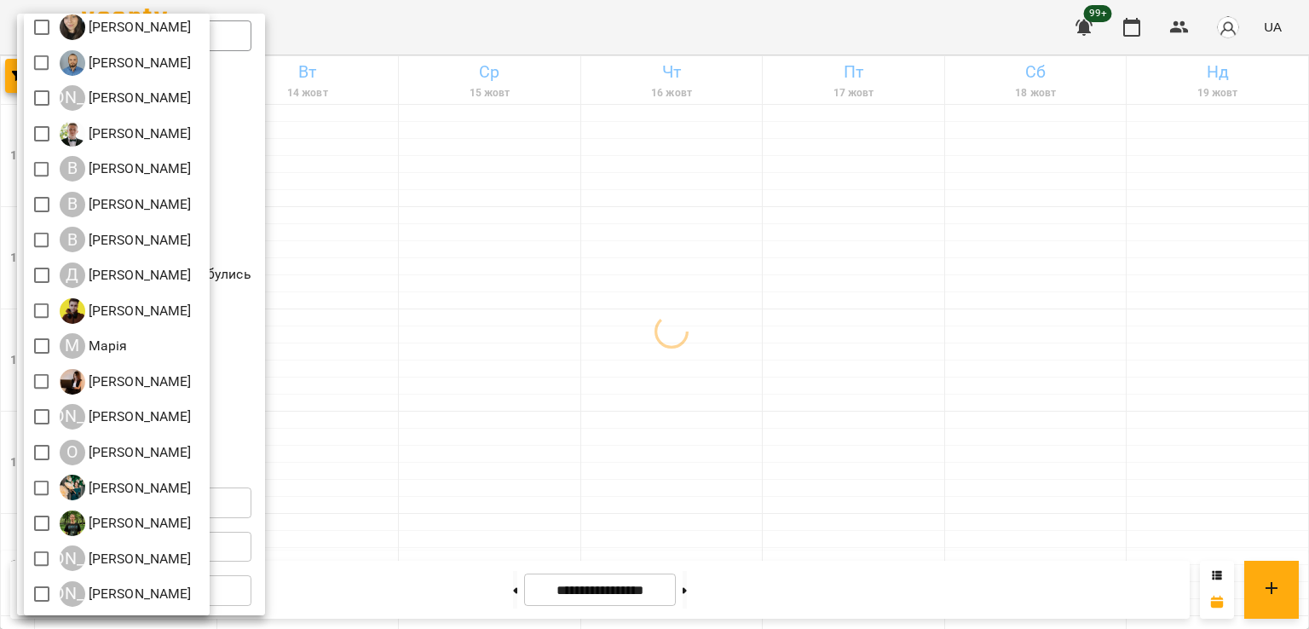 The height and width of the screenshot is (629, 1309). What do you see at coordinates (107, 346) in the screenshot?
I see `p: Марія` at bounding box center [107, 346].